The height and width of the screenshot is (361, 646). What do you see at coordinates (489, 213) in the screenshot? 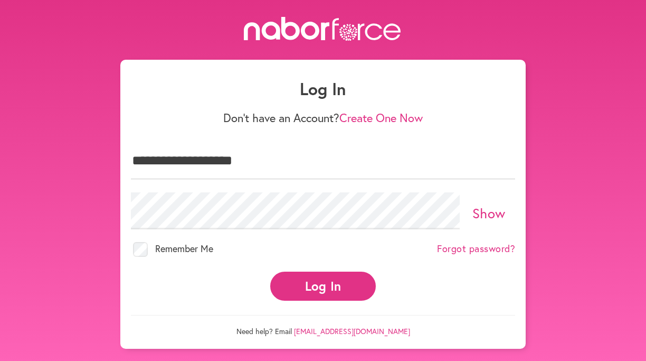
I see `a: Show` at bounding box center [489, 213].